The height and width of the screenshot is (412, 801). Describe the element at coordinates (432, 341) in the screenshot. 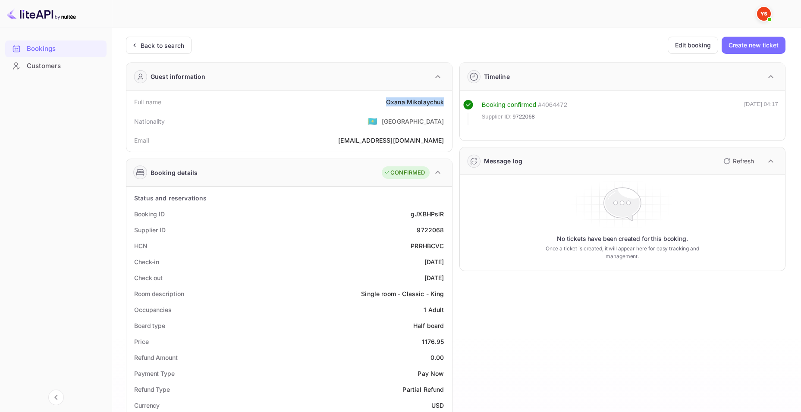

I see `div: 1176.95` at that location.